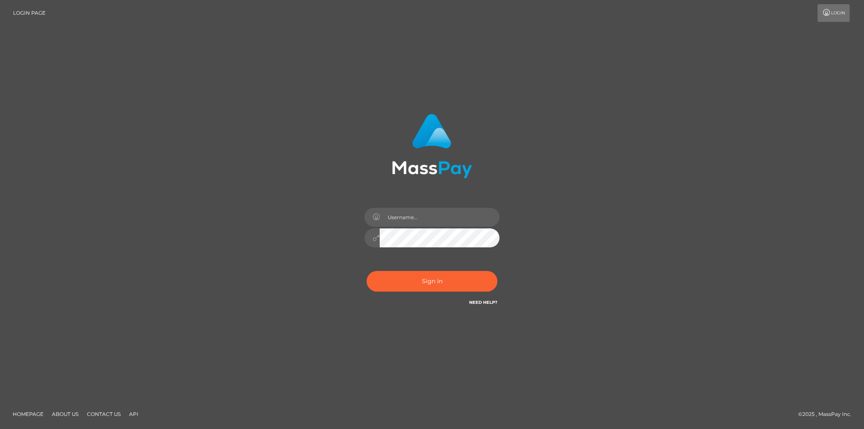 The image size is (864, 429). What do you see at coordinates (432, 146) in the screenshot?
I see `img: MassPay Login` at bounding box center [432, 146].